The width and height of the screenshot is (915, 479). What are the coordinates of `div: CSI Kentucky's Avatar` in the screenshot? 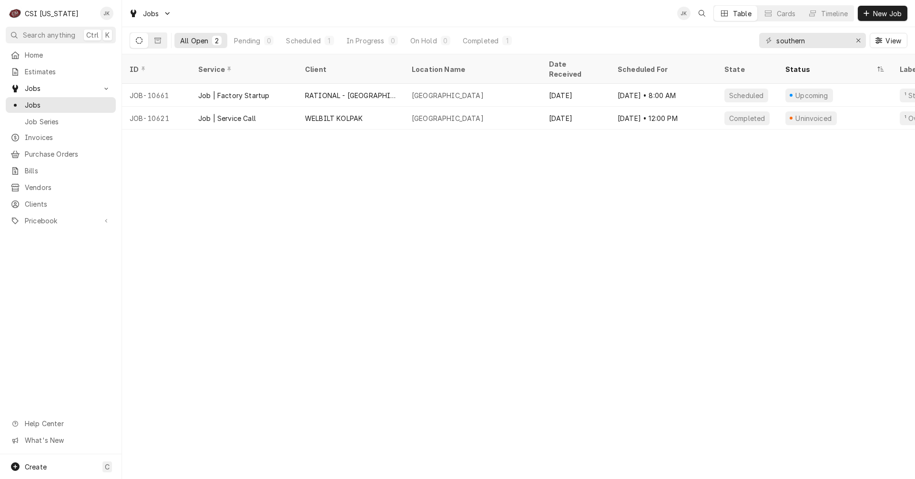 It's located at (15, 13).